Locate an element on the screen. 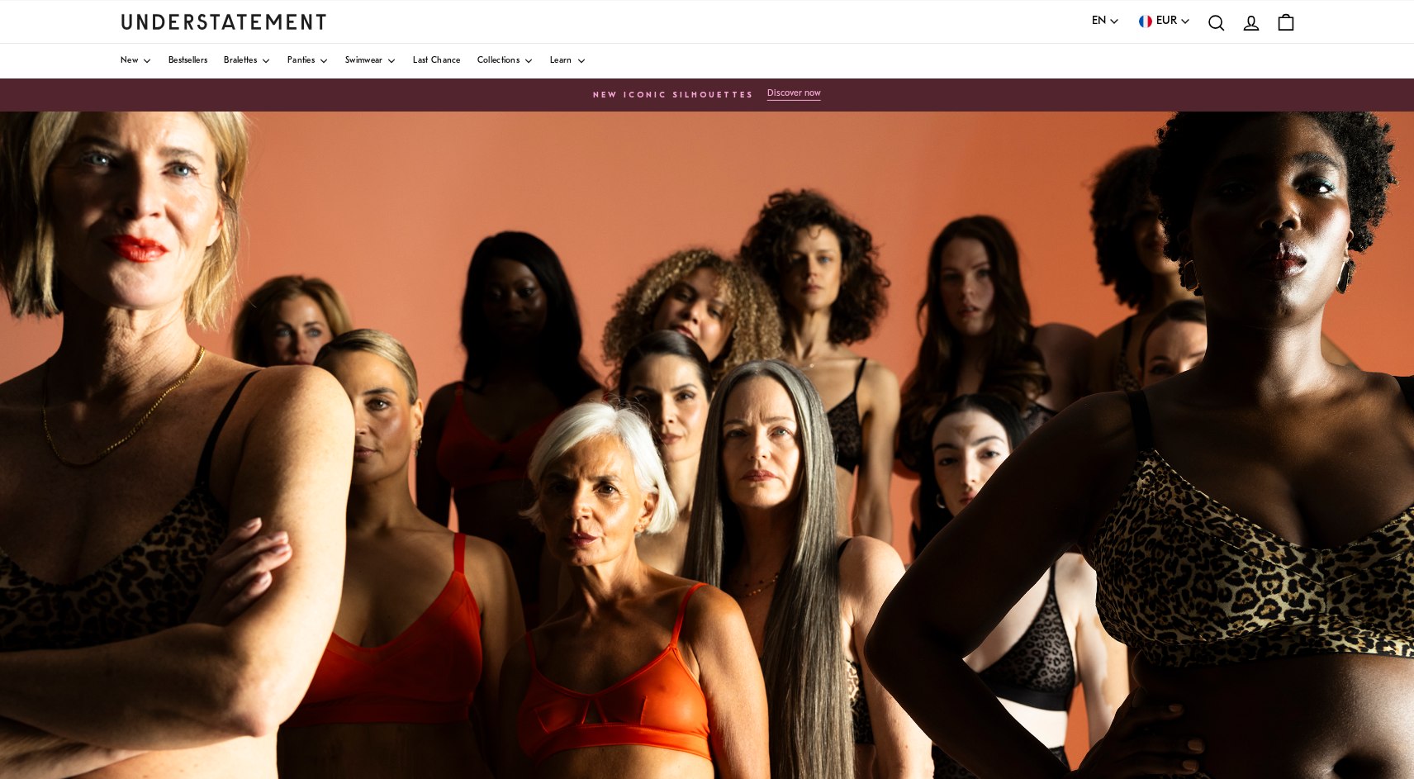  a: Swimwear is located at coordinates (371, 61).